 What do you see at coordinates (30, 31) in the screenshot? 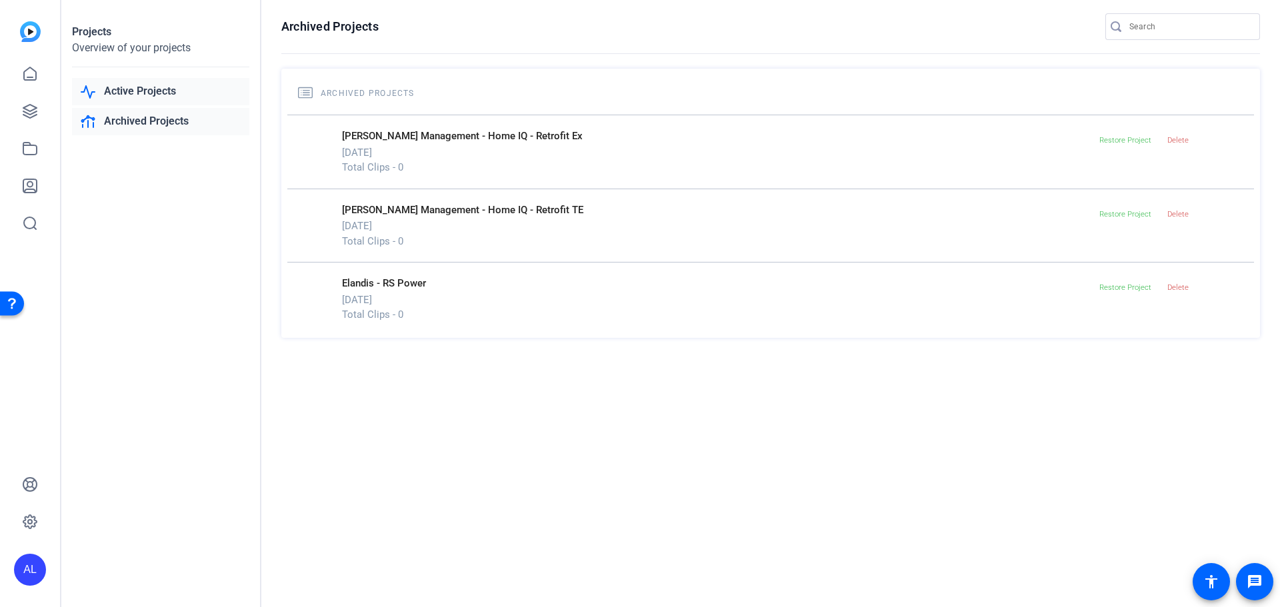
I see `img: blue-gradient.svg` at bounding box center [30, 31].